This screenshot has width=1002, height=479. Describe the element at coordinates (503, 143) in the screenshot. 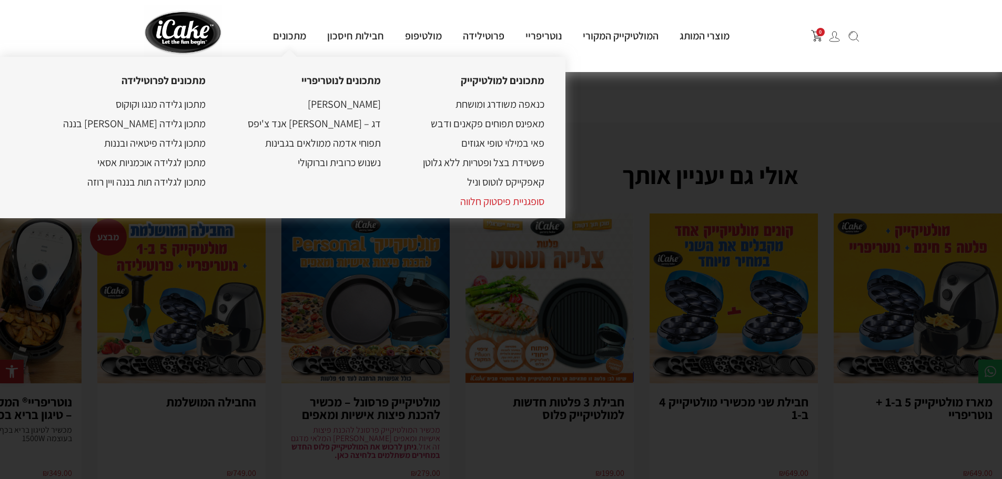

I see `a: פאי במילוי טופי אגוזים` at that location.